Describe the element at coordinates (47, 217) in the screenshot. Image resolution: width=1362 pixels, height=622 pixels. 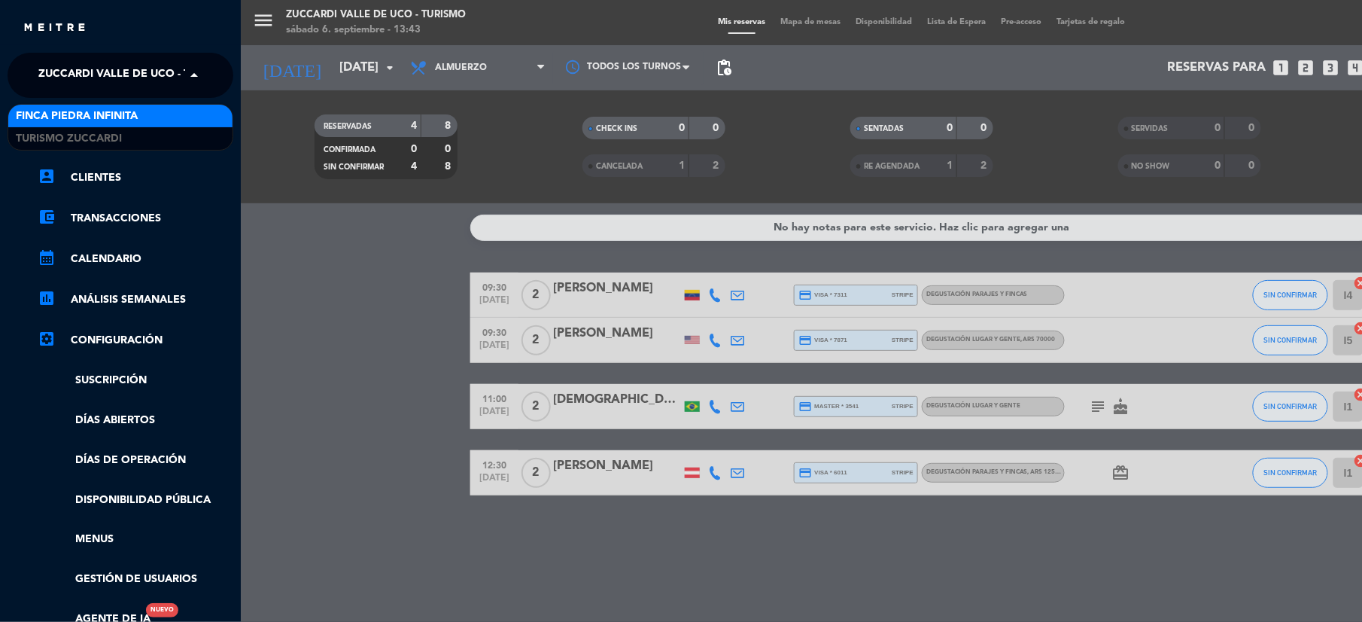
I see `i: account_balance_wallet` at that location.